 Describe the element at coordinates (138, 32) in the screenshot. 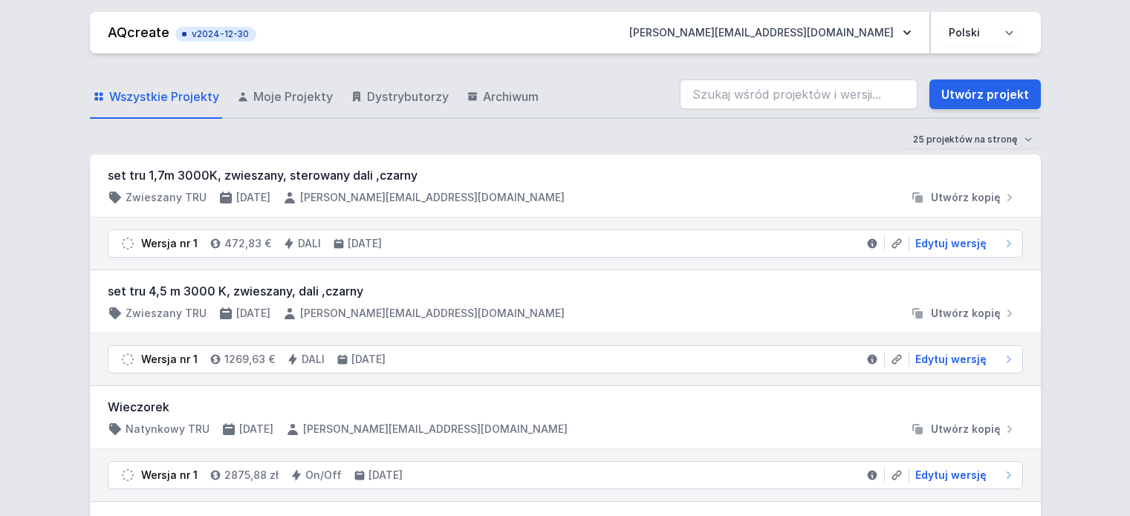

I see `a: AQcreate` at that location.